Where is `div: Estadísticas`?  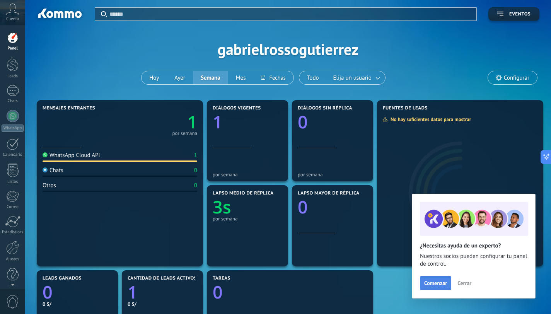
div: Estadísticas is located at coordinates (13, 232).